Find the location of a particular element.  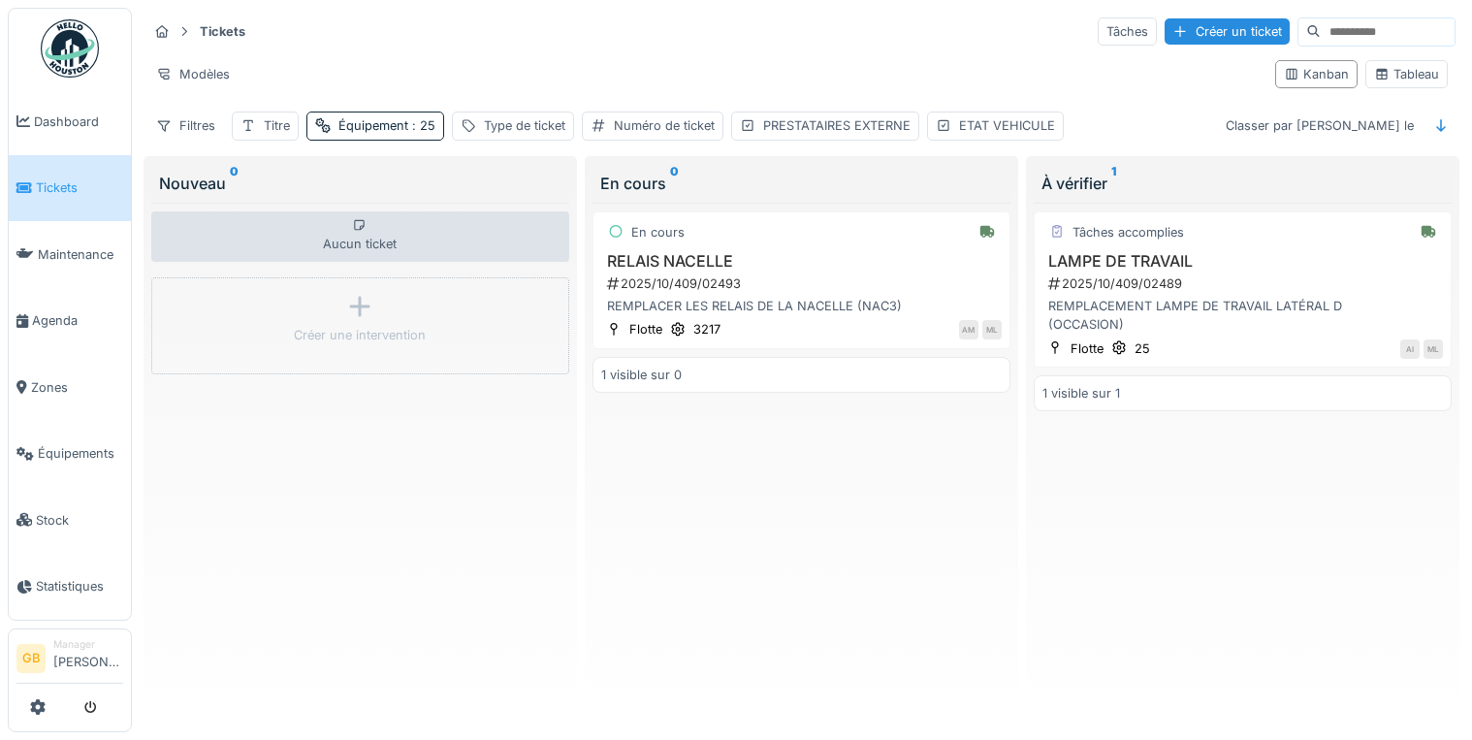

div: Titre is located at coordinates (276, 125).